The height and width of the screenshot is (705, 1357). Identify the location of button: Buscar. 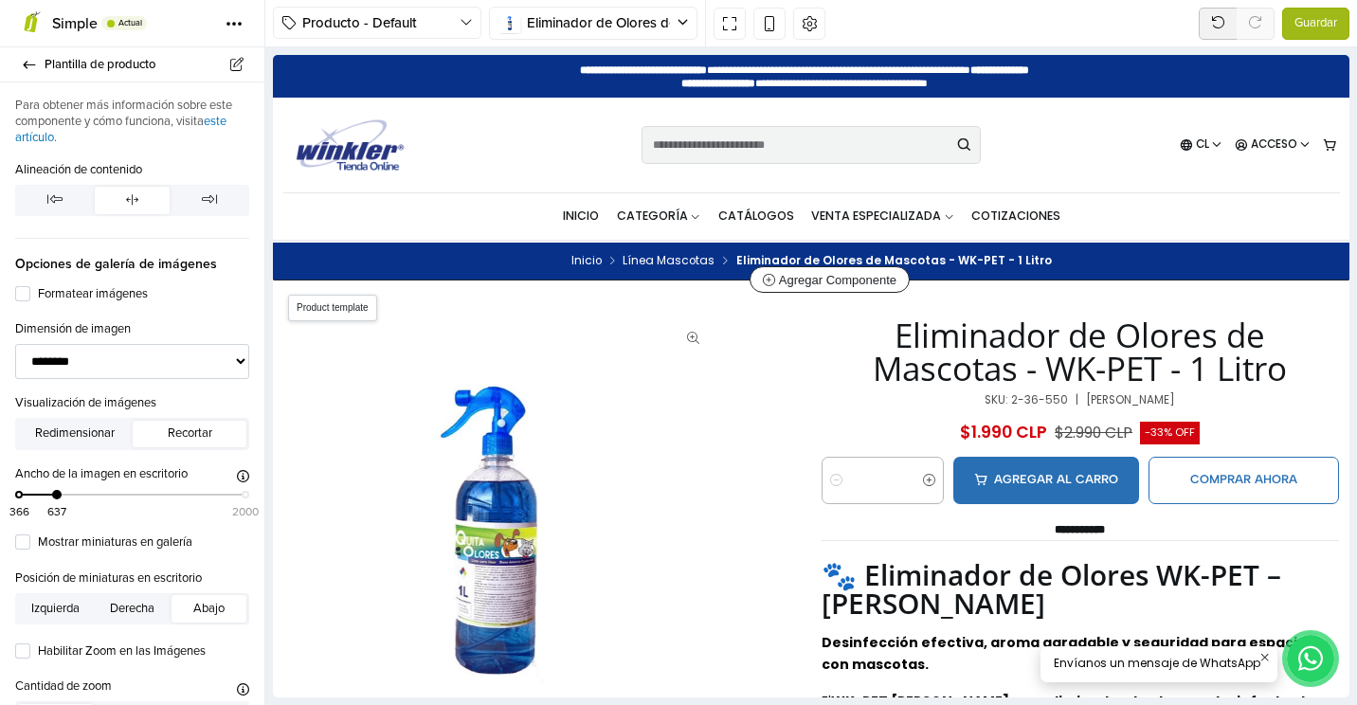
(692, 90).